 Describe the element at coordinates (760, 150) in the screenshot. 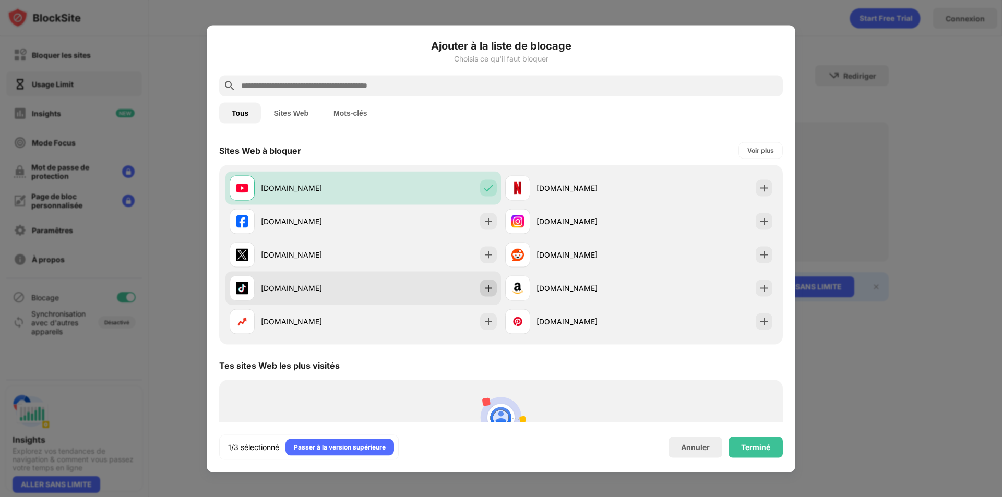

I see `div: Voir plus` at that location.